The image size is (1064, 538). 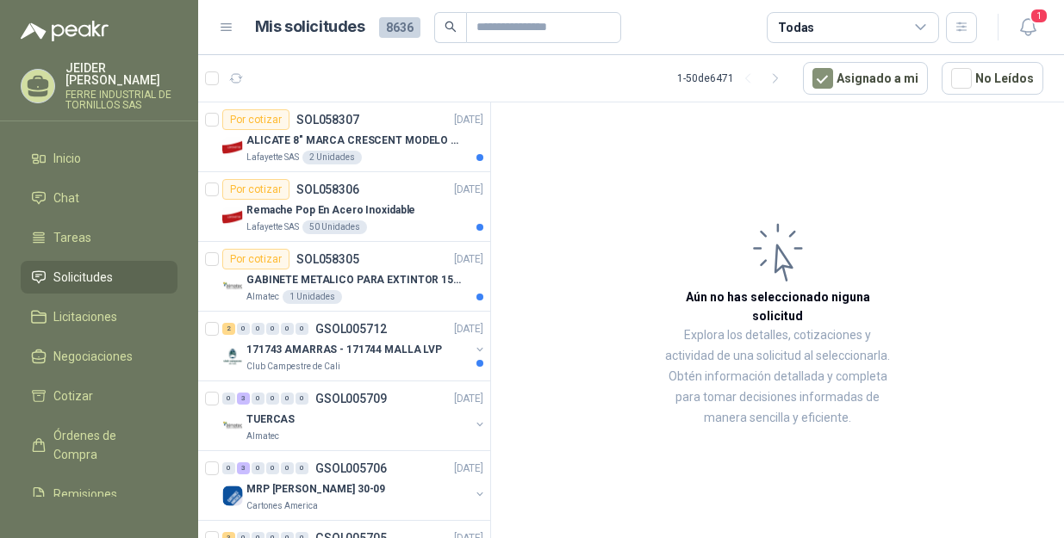 I want to click on p: Club Campestre de Cali, so click(x=293, y=367).